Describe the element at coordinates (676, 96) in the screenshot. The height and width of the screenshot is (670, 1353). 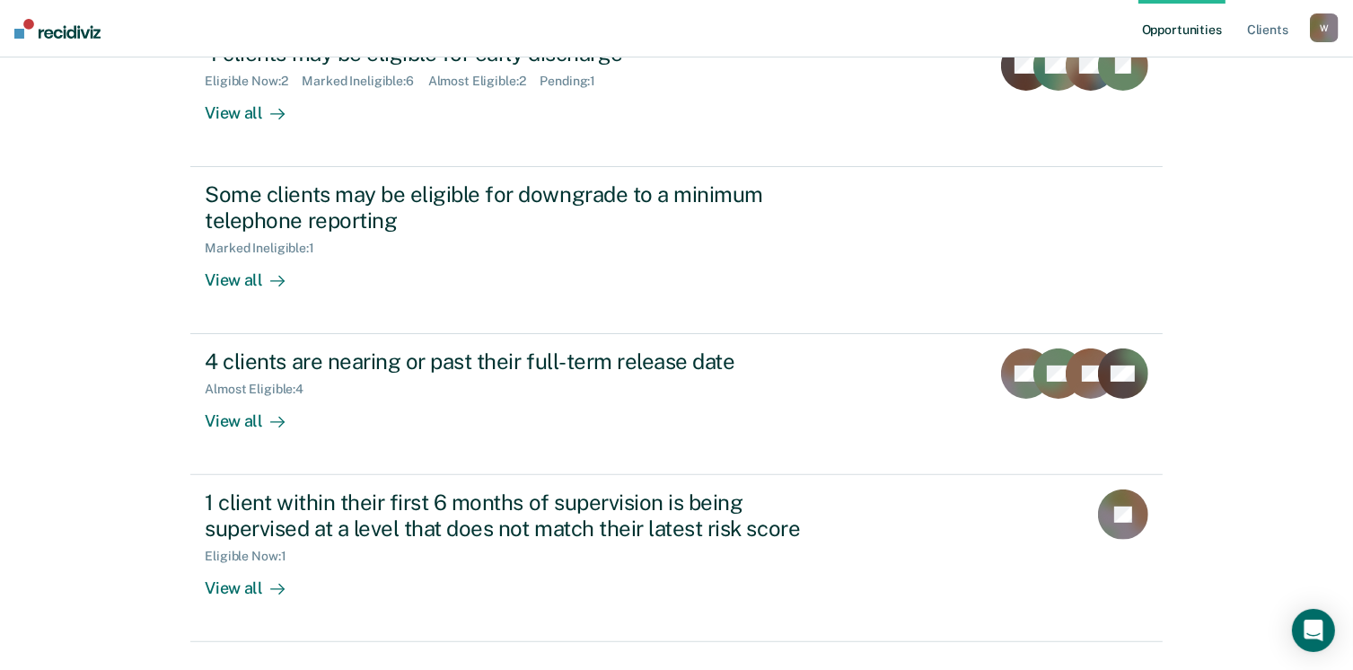
I see `a: 4 clients may be eligible for early dischargeEligible Now:2Marked Ineligible:6Almost Eligible:2Pe...` at that location.